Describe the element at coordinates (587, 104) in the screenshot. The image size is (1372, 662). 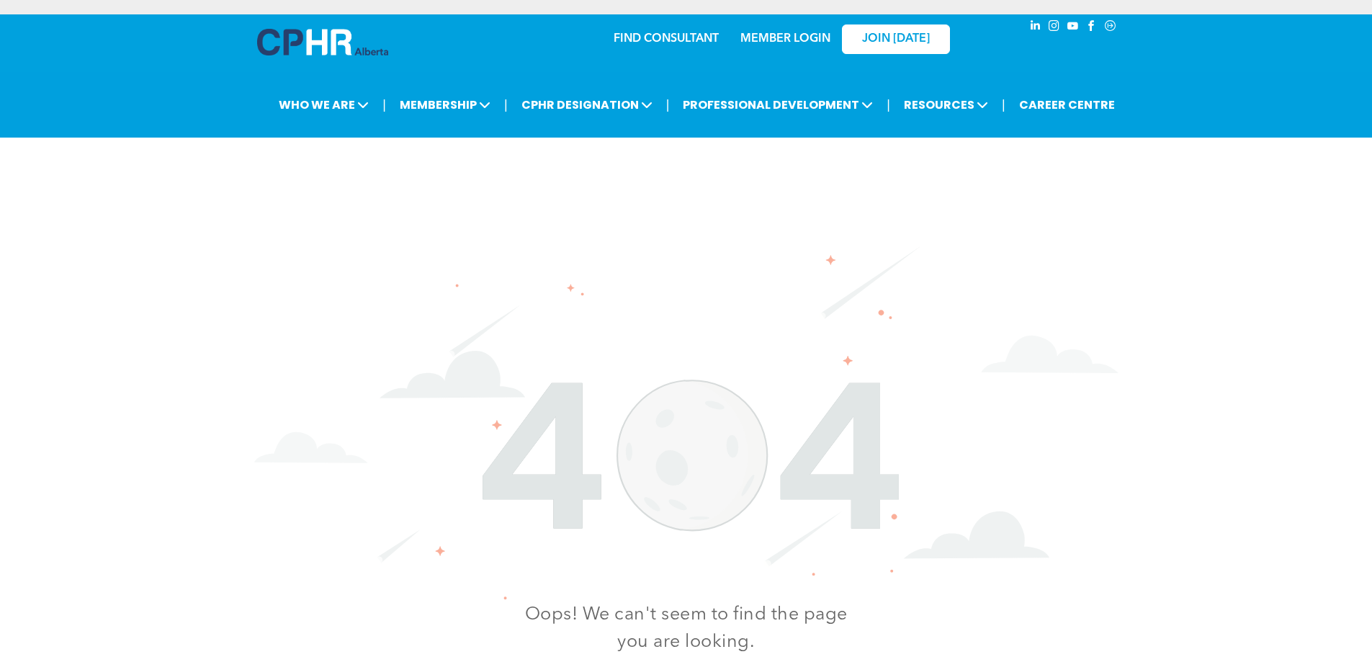
I see `span: CPHR DESIGNATION` at that location.